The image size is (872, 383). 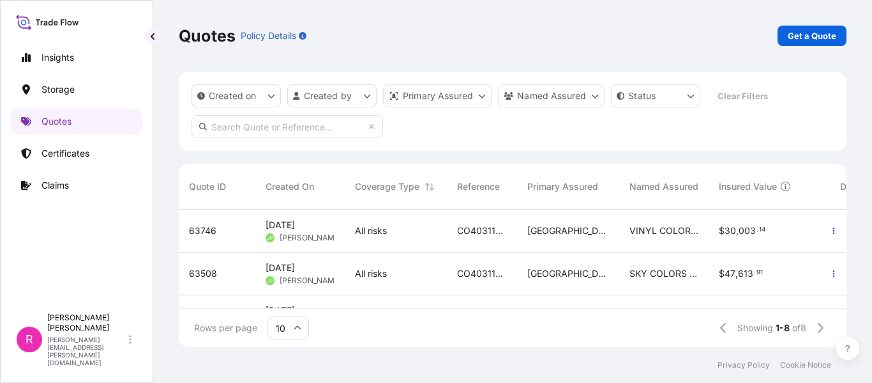 What do you see at coordinates (563, 187) in the screenshot?
I see `span: Primary Assured` at bounding box center [563, 187].